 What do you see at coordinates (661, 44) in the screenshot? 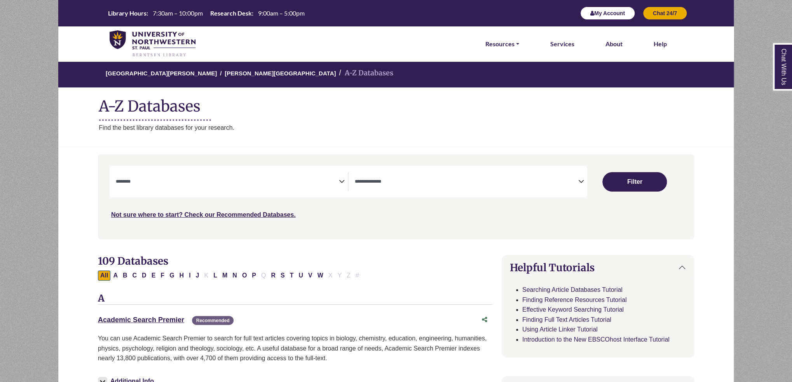
I see `a: Help` at bounding box center [661, 44].